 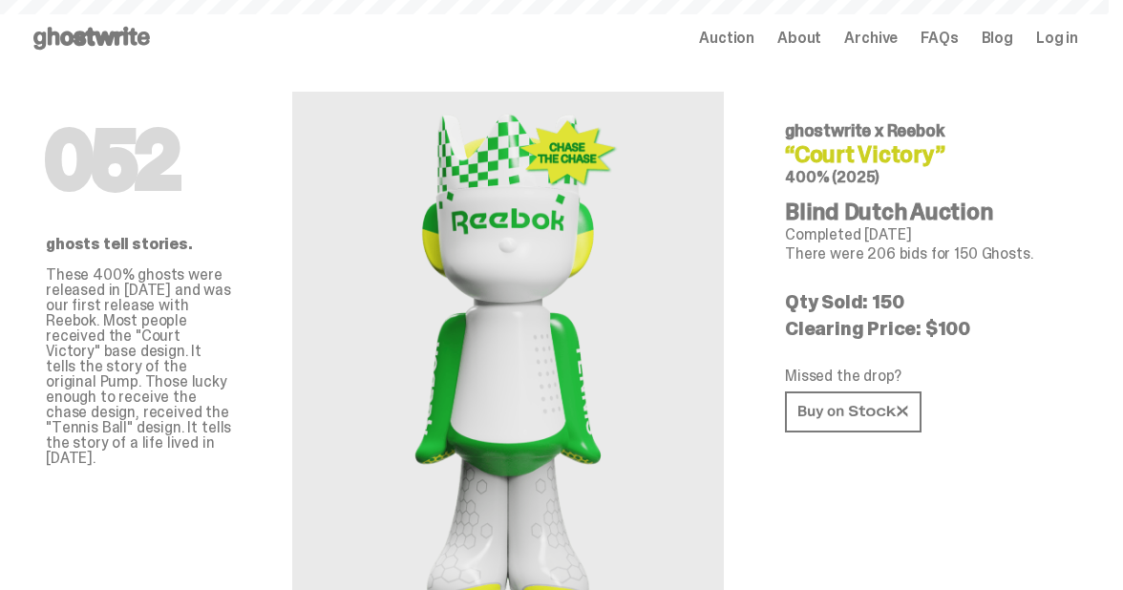 What do you see at coordinates (871, 38) in the screenshot?
I see `a: Archive` at bounding box center [871, 38].